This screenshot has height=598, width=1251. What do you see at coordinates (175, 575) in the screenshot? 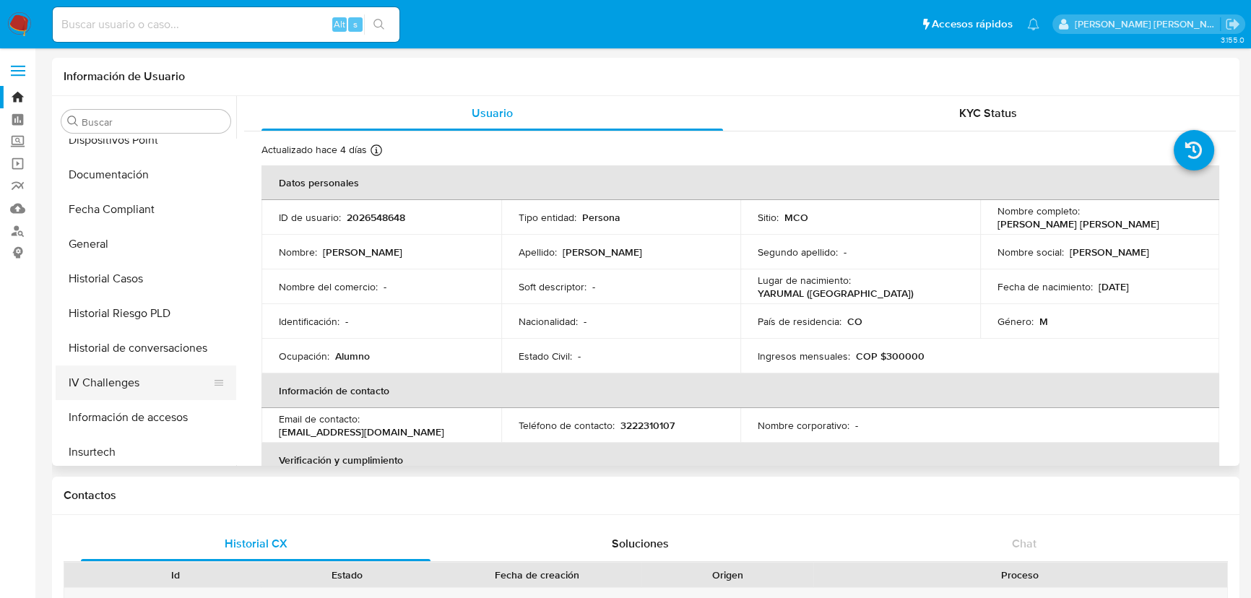
I see `div: Id` at bounding box center [175, 575].